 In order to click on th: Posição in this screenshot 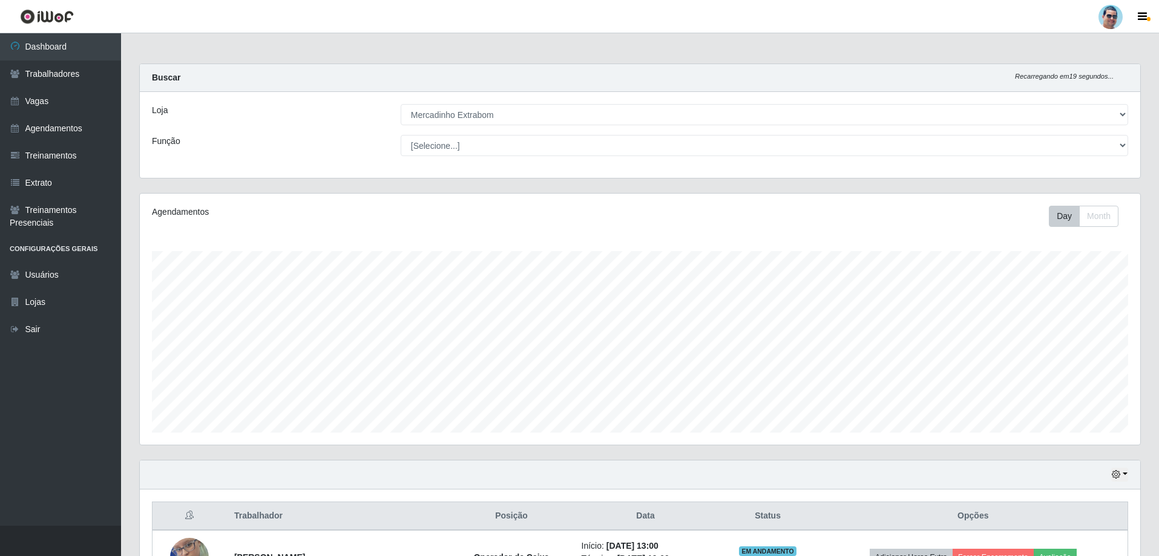, I will do `click(511, 516)`.